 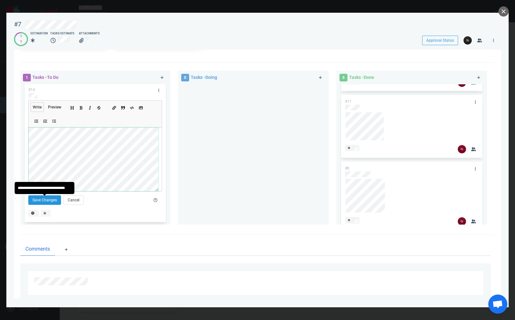 What do you see at coordinates (72, 107) in the screenshot?
I see `button: Add header` at bounding box center [72, 107].